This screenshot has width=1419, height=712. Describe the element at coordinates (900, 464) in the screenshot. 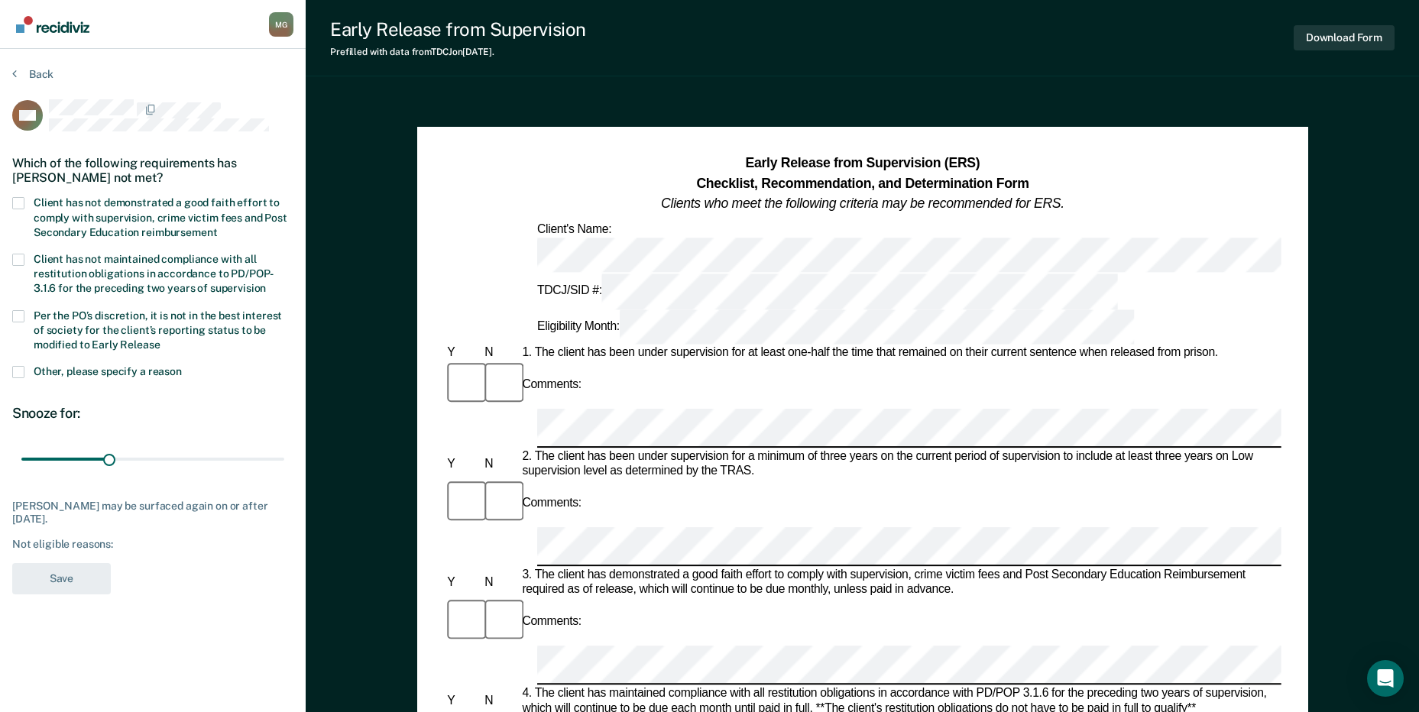

I see `div: 2. The client has been under supervision for a minimum of three years on the current period of su...` at that location.